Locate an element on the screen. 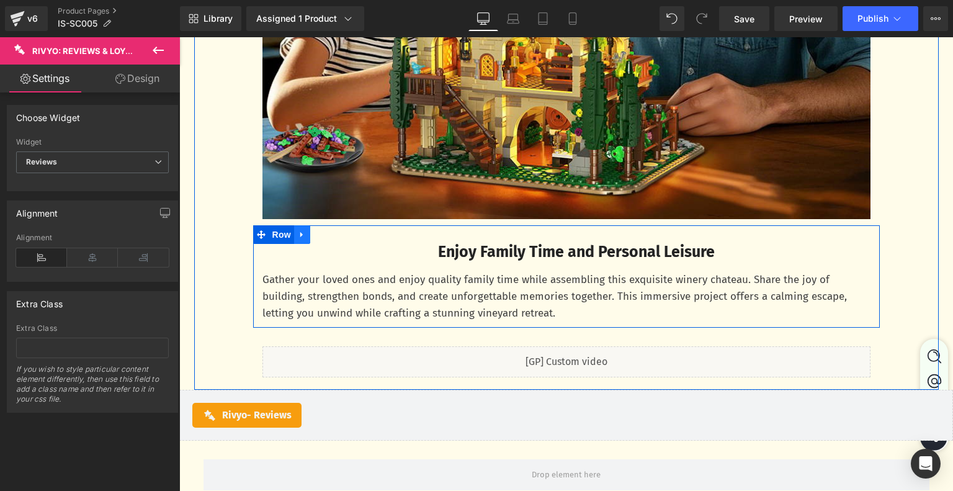 The image size is (953, 491). a: New Library is located at coordinates (210, 19).